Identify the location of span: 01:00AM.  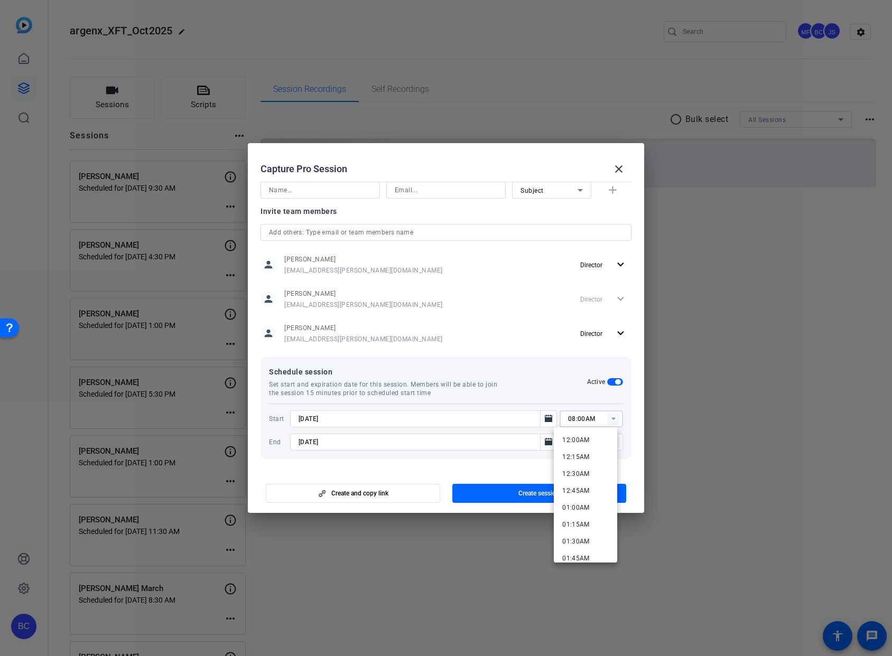
(576, 508).